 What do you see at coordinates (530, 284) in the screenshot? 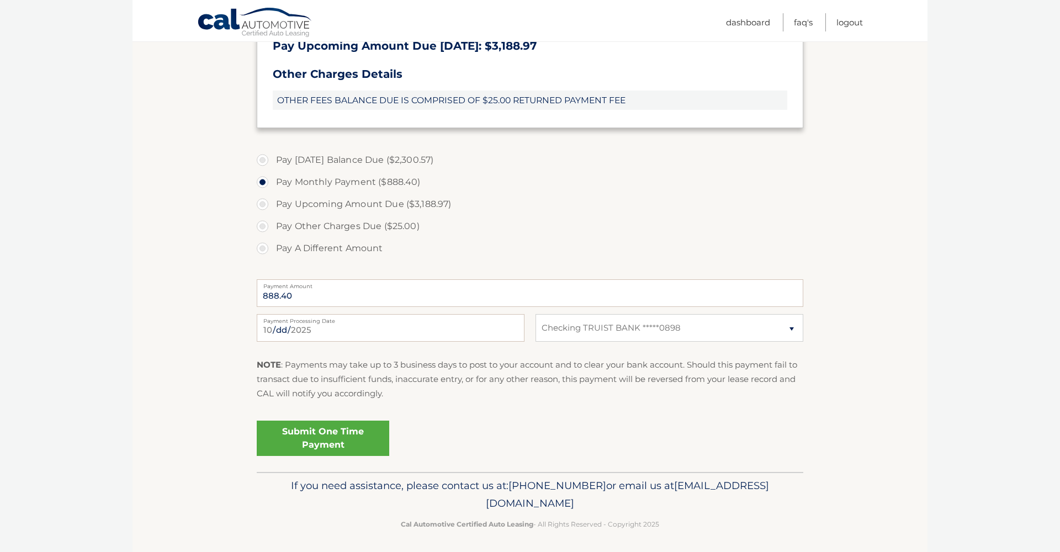
I see `label: Payment Amount` at bounding box center [530, 284].